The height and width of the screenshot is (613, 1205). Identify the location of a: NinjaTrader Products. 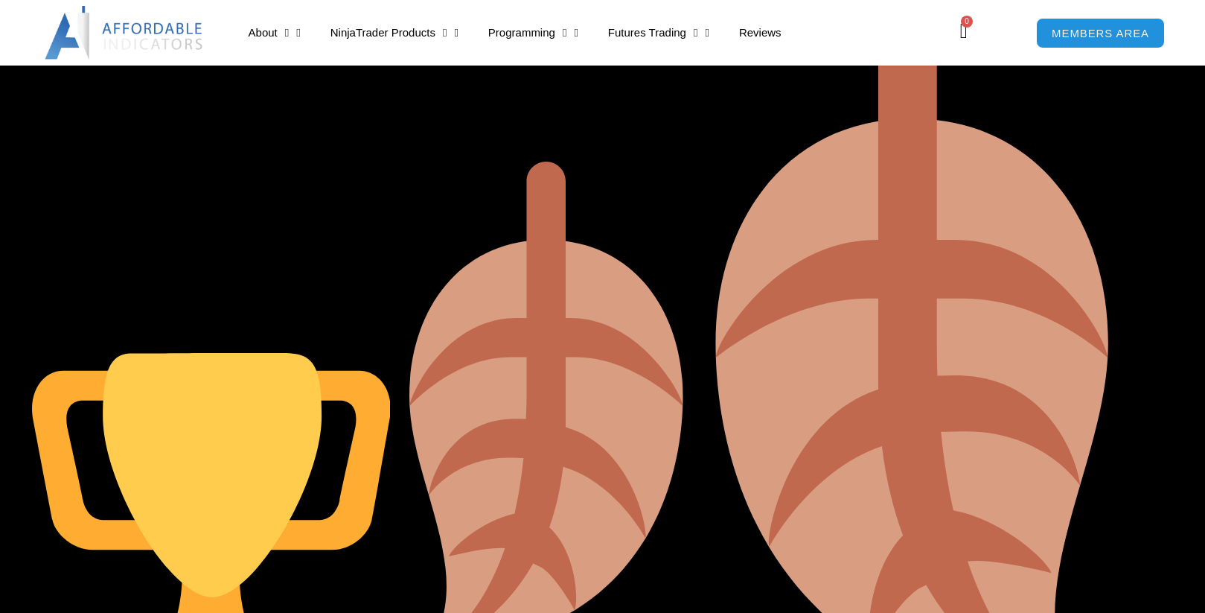
(395, 33).